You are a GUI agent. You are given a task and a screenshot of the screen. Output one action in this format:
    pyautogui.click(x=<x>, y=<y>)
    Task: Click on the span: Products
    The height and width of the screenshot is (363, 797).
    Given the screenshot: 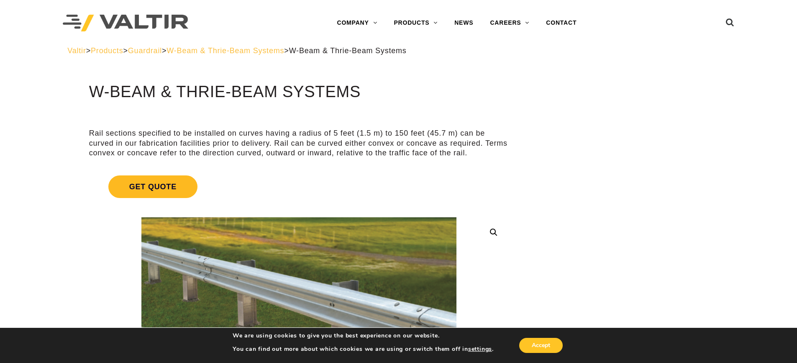 What is the action you would take?
    pyautogui.click(x=107, y=51)
    